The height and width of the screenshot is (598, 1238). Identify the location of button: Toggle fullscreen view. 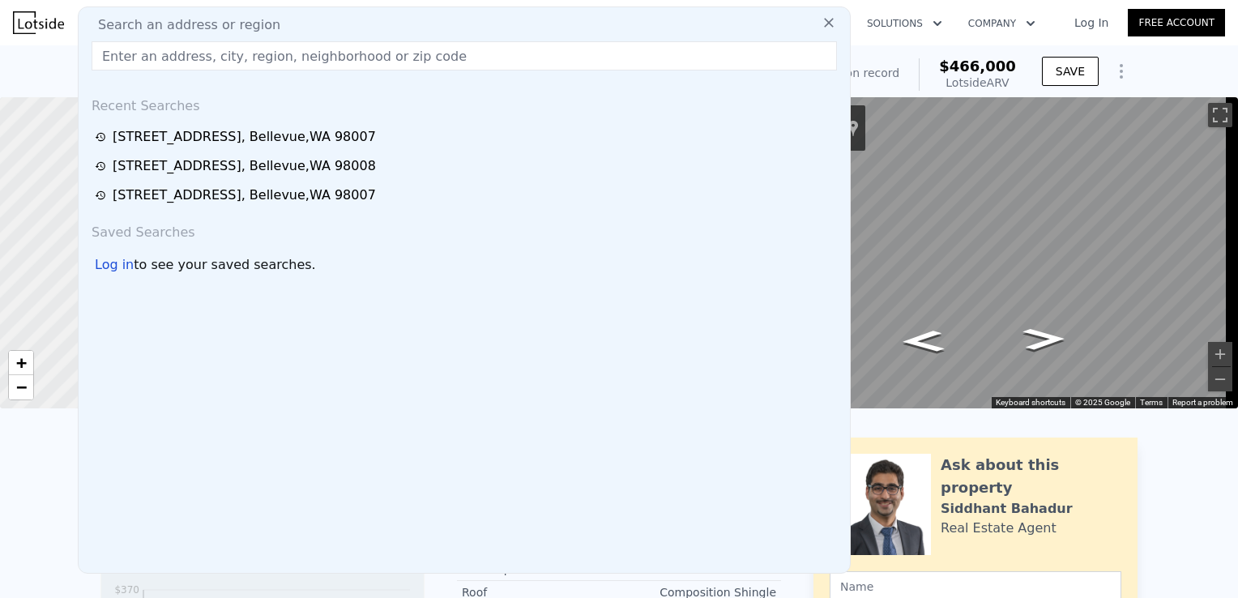
(1220, 115).